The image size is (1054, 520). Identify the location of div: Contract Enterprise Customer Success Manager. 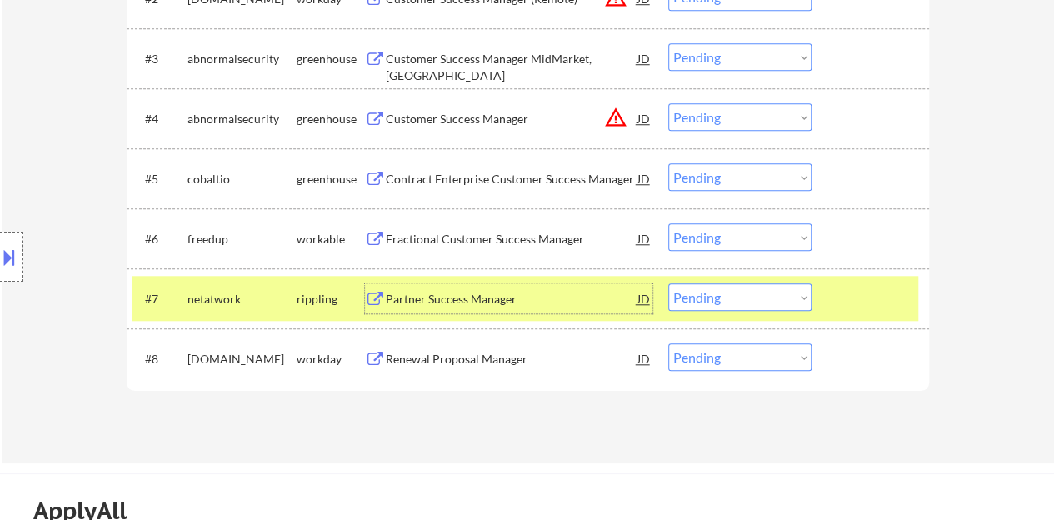
(511, 179).